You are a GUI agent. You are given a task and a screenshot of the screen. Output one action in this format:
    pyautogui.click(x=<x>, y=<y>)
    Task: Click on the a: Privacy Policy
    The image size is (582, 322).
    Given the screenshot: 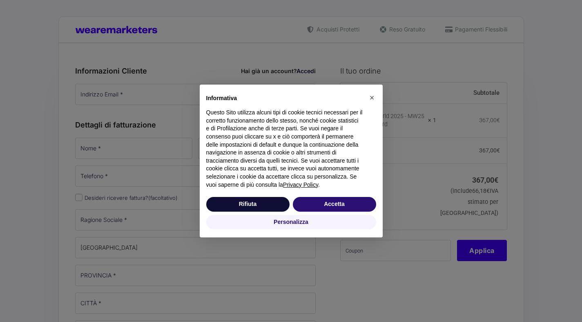 What is the action you would take?
    pyautogui.click(x=300, y=184)
    